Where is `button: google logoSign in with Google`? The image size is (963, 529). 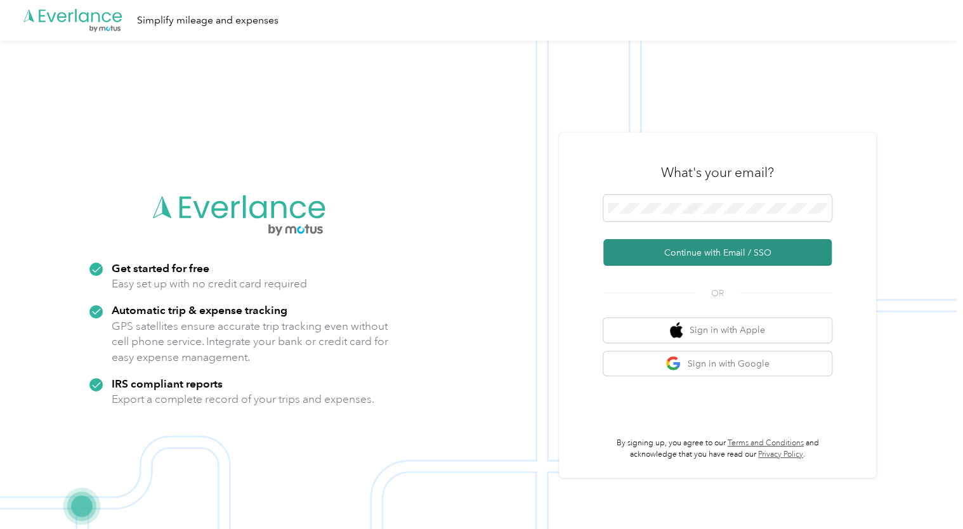
button: google logoSign in with Google is located at coordinates (717, 363).